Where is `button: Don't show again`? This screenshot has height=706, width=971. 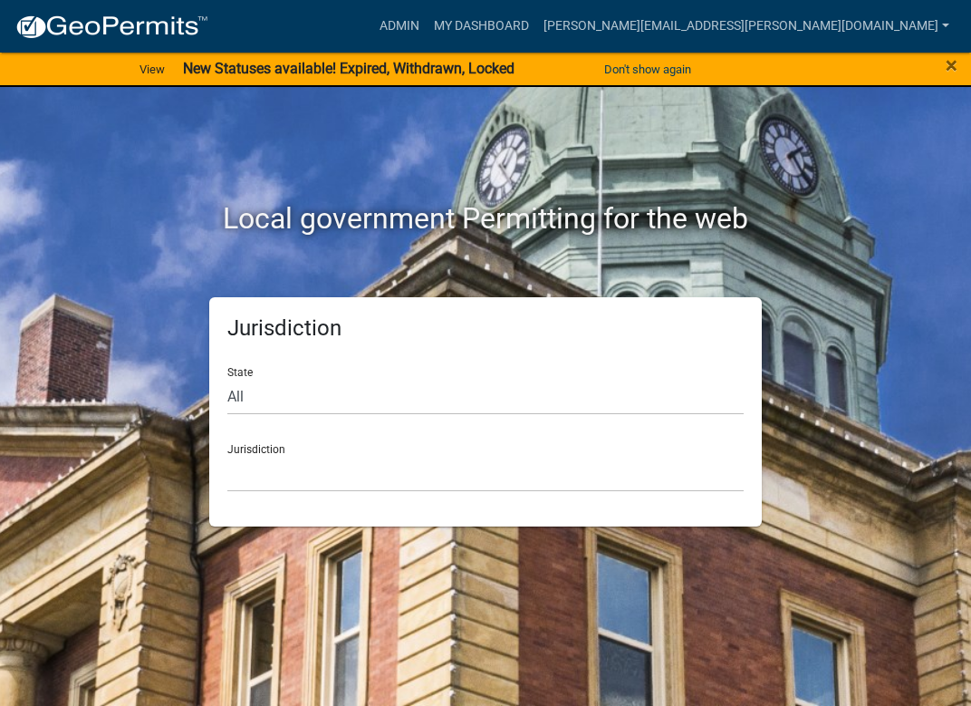 button: Don't show again is located at coordinates (648, 69).